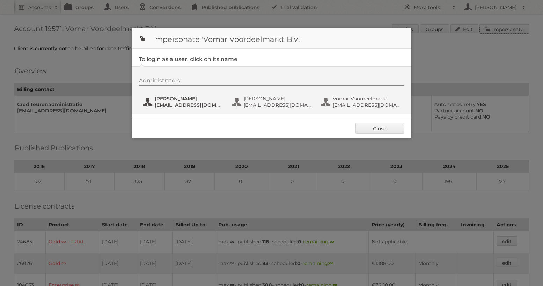  Describe the element at coordinates (366, 99) in the screenshot. I see `span: Vomar Voordeelmarkt` at that location.